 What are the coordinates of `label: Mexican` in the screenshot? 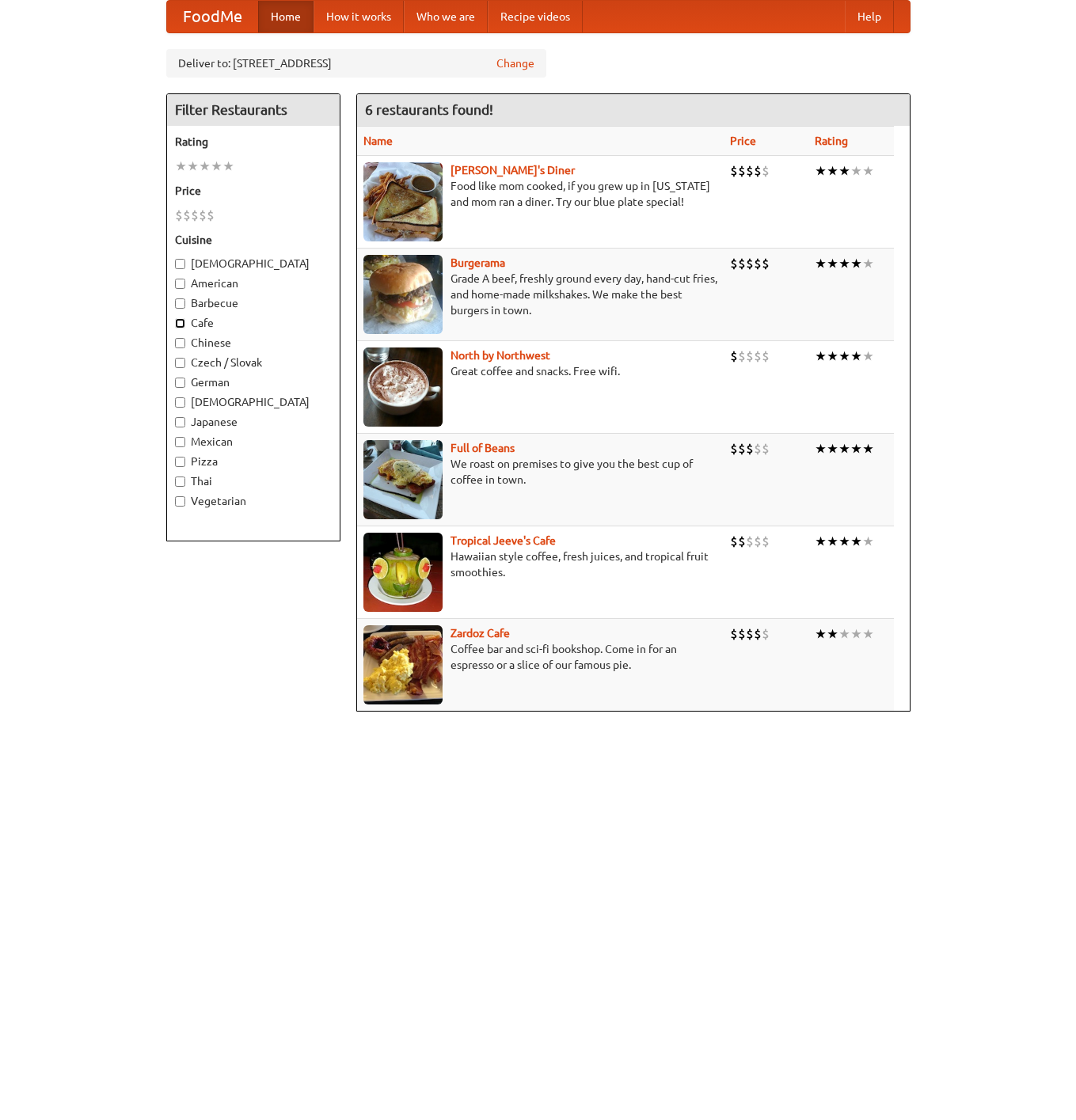 It's located at (253, 442).